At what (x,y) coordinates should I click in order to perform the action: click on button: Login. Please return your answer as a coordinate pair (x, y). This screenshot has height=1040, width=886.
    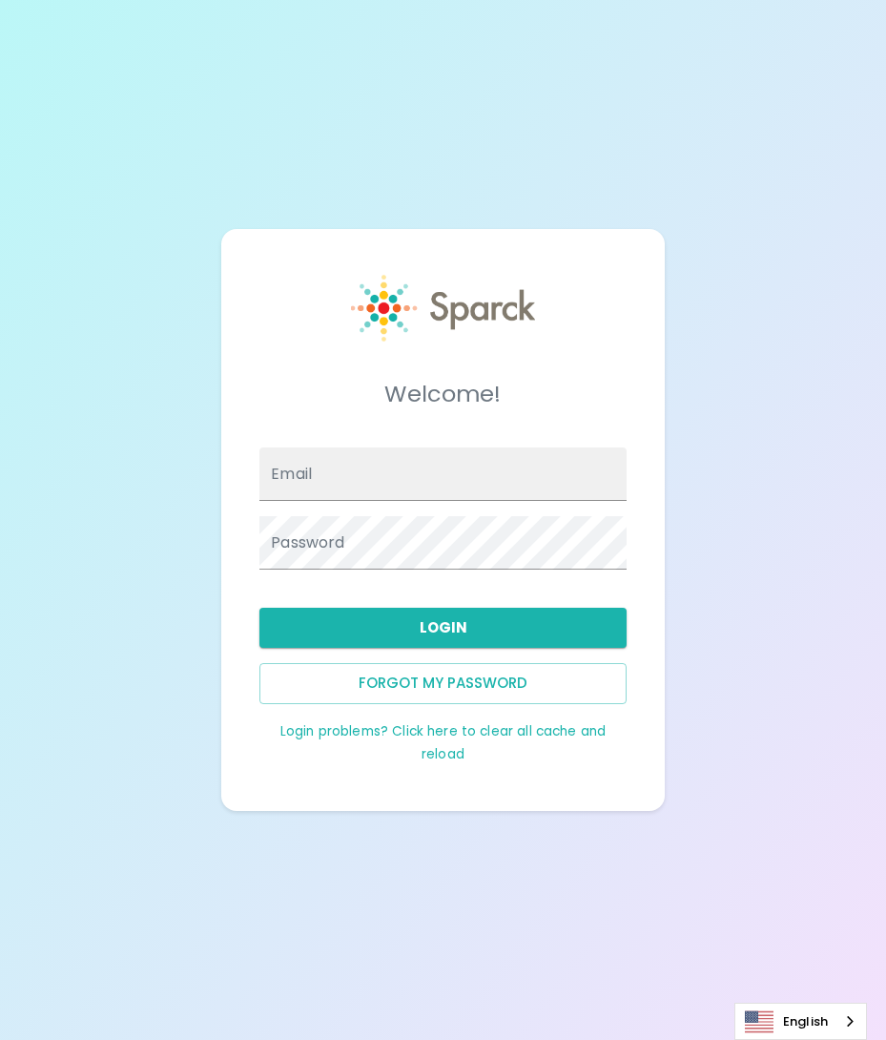
    Looking at the image, I should click on (443, 628).